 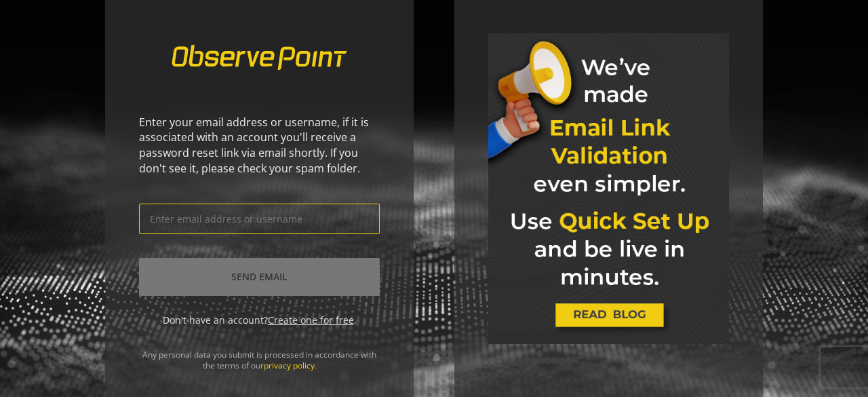 I want to click on a: privacy policy, so click(x=289, y=365).